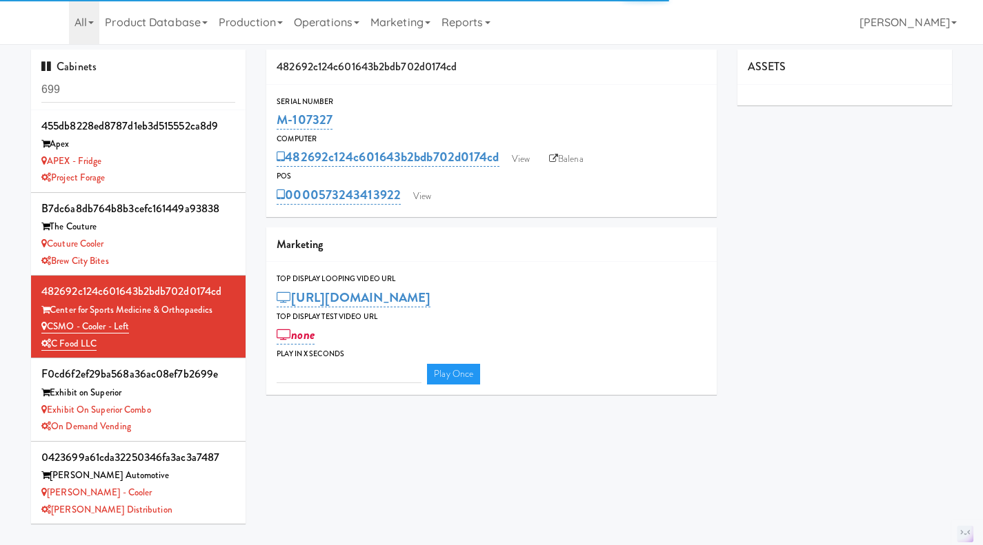 This screenshot has height=545, width=983. I want to click on div: 455db8228ed8787d1eb3d515552ca8d9, so click(138, 126).